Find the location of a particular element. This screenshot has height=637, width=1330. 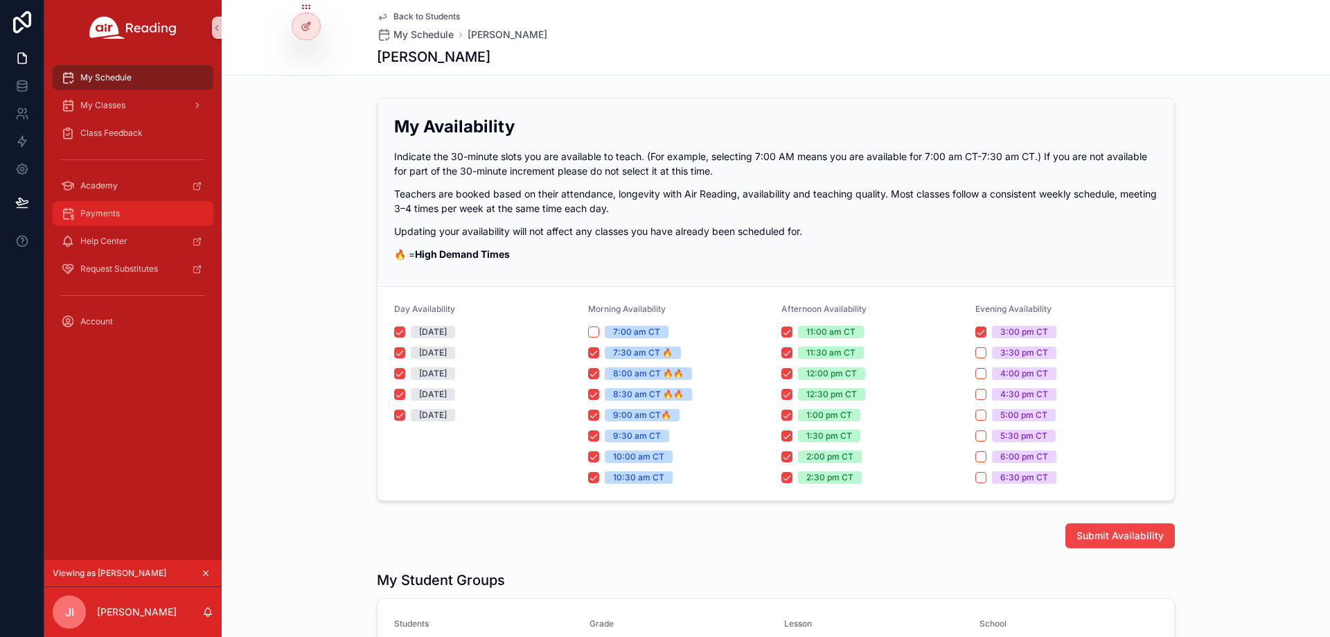

div: 9:00 am CT🔥 is located at coordinates (642, 415).